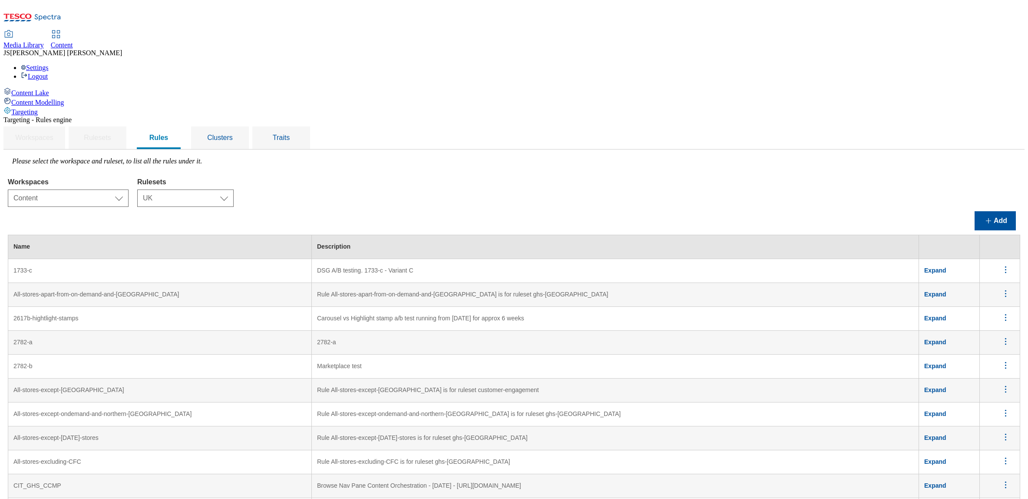 The height and width of the screenshot is (499, 1028). Describe the element at coordinates (514, 111) in the screenshot. I see `a: Targeting` at that location.